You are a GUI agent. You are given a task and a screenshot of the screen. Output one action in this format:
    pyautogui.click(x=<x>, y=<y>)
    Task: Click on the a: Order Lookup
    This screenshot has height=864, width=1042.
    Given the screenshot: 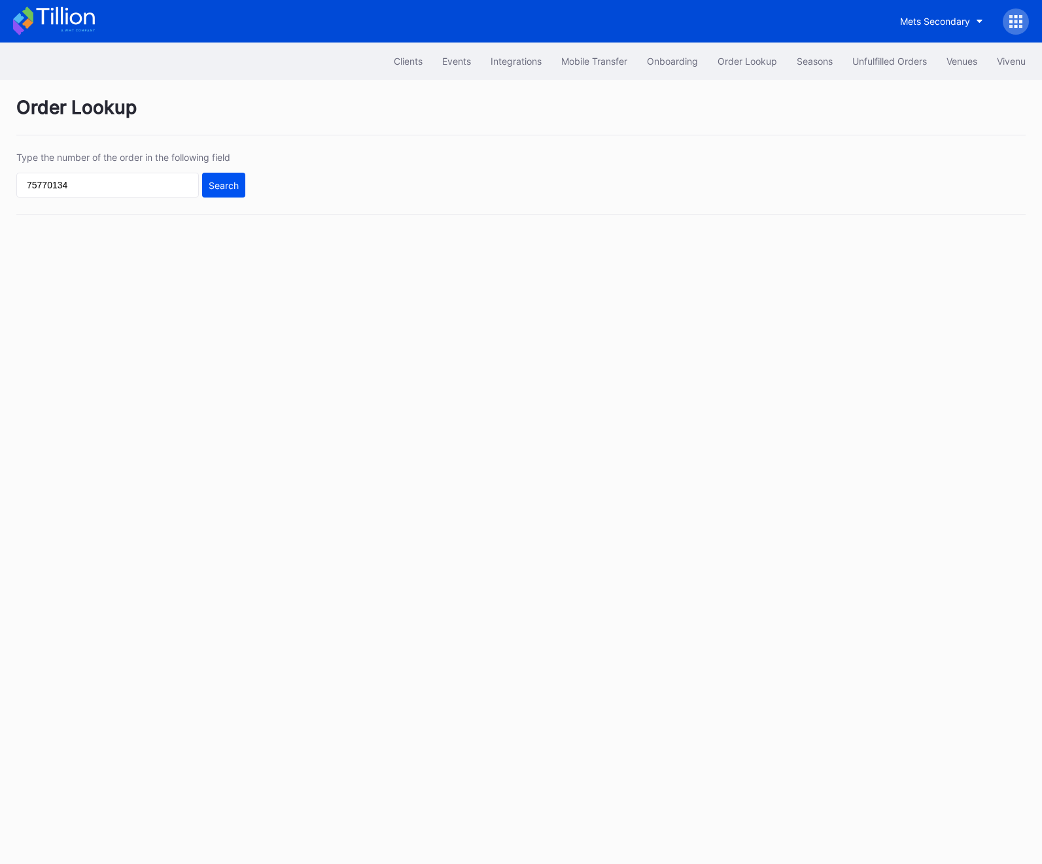 What is the action you would take?
    pyautogui.click(x=747, y=61)
    